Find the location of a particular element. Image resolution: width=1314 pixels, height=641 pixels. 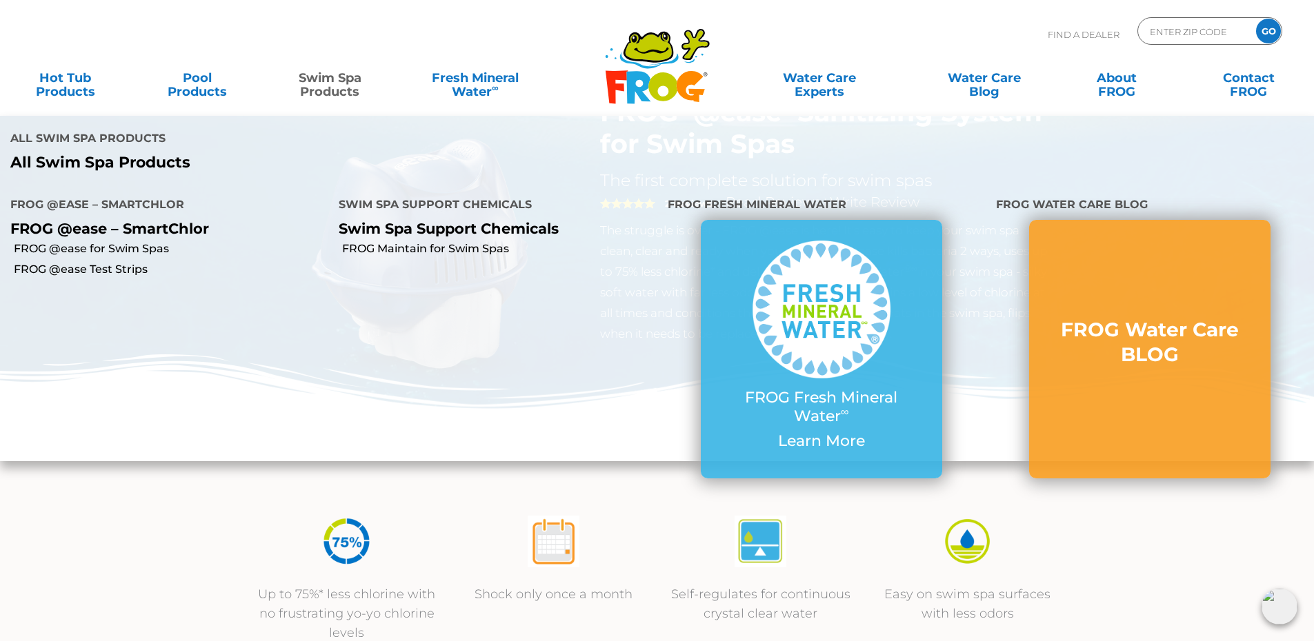

a: FROG @ease Test Strips is located at coordinates (171, 270).